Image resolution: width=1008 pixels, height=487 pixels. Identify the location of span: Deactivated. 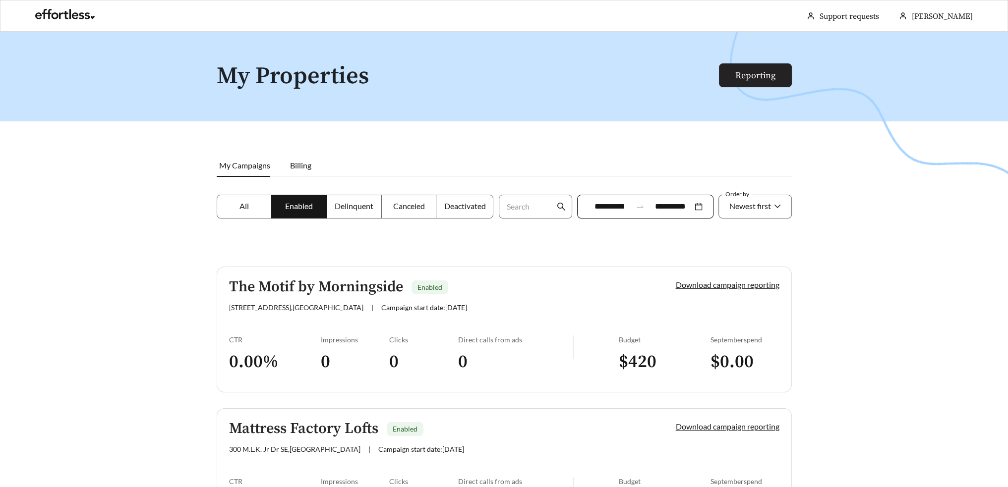
(464, 206).